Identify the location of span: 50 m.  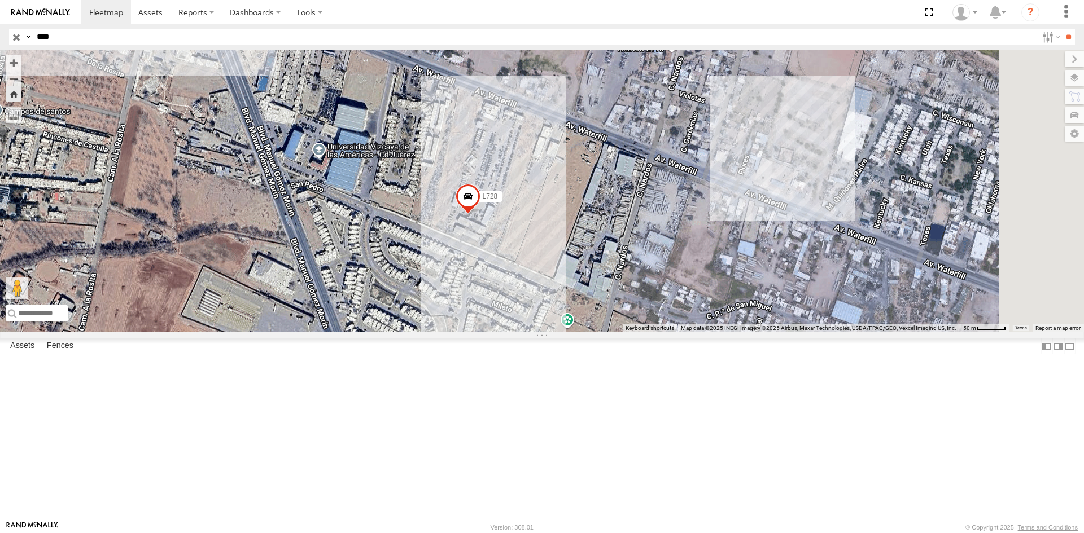
(969, 328).